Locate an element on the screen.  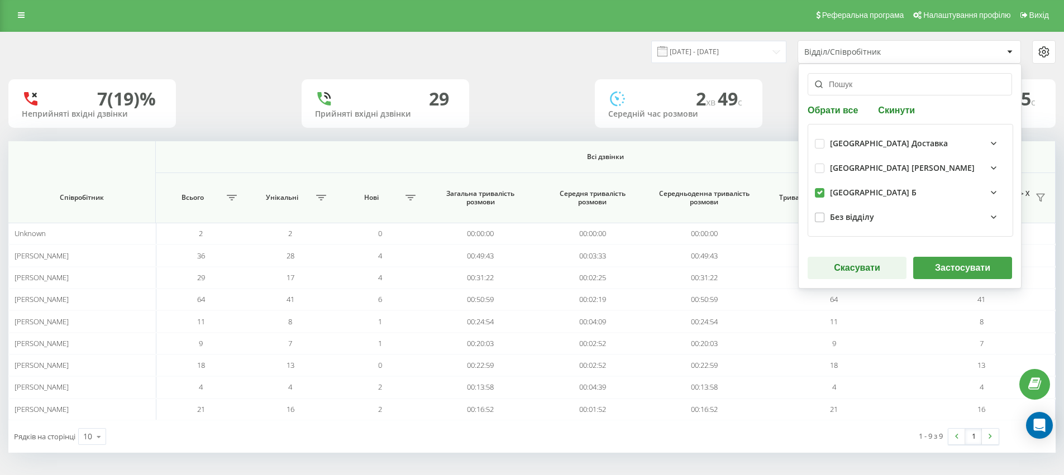
input: Пошук is located at coordinates (910, 84).